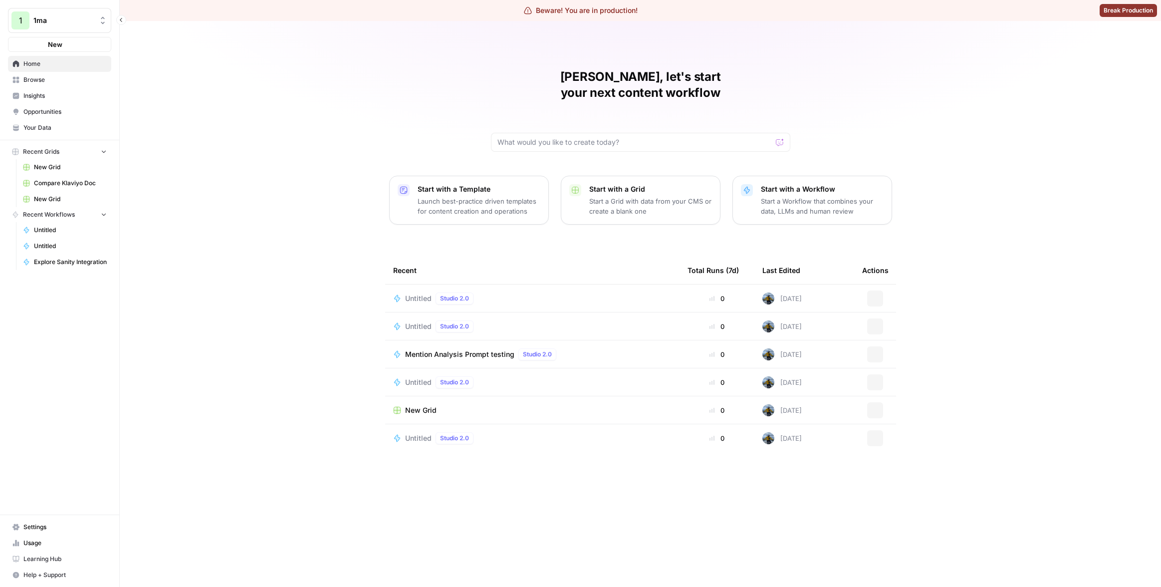 The height and width of the screenshot is (587, 1161). What do you see at coordinates (651, 189) in the screenshot?
I see `p: Start with a Grid` at bounding box center [651, 189].